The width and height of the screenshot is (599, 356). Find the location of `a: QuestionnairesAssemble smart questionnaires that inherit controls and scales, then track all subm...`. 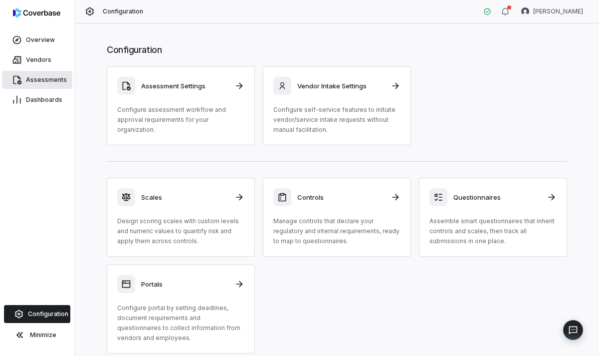

a: QuestionnairesAssemble smart questionnaires that inherit controls and scales, then track all subm... is located at coordinates (493, 217).